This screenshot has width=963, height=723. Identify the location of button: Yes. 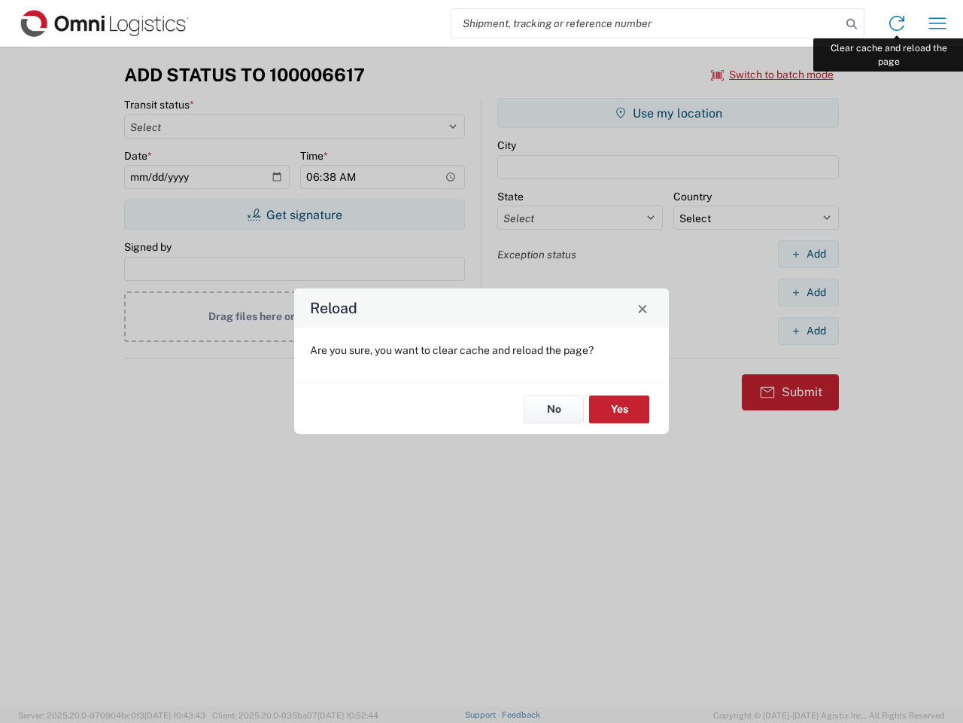
(619, 409).